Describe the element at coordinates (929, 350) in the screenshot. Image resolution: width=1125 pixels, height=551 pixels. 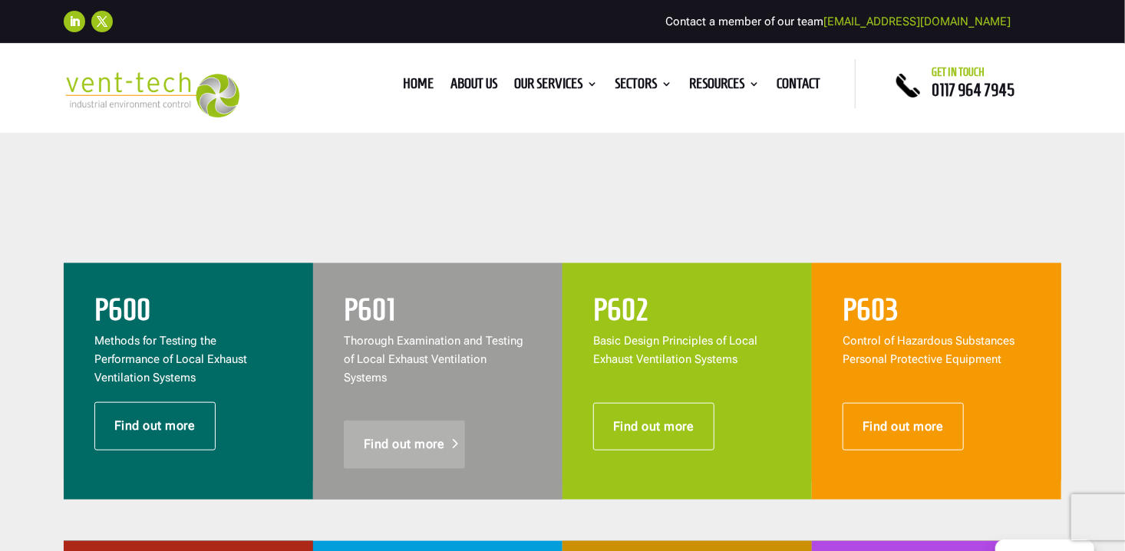
I see `span: Control of Hazardous Substances Personal Protective Equipment` at that location.